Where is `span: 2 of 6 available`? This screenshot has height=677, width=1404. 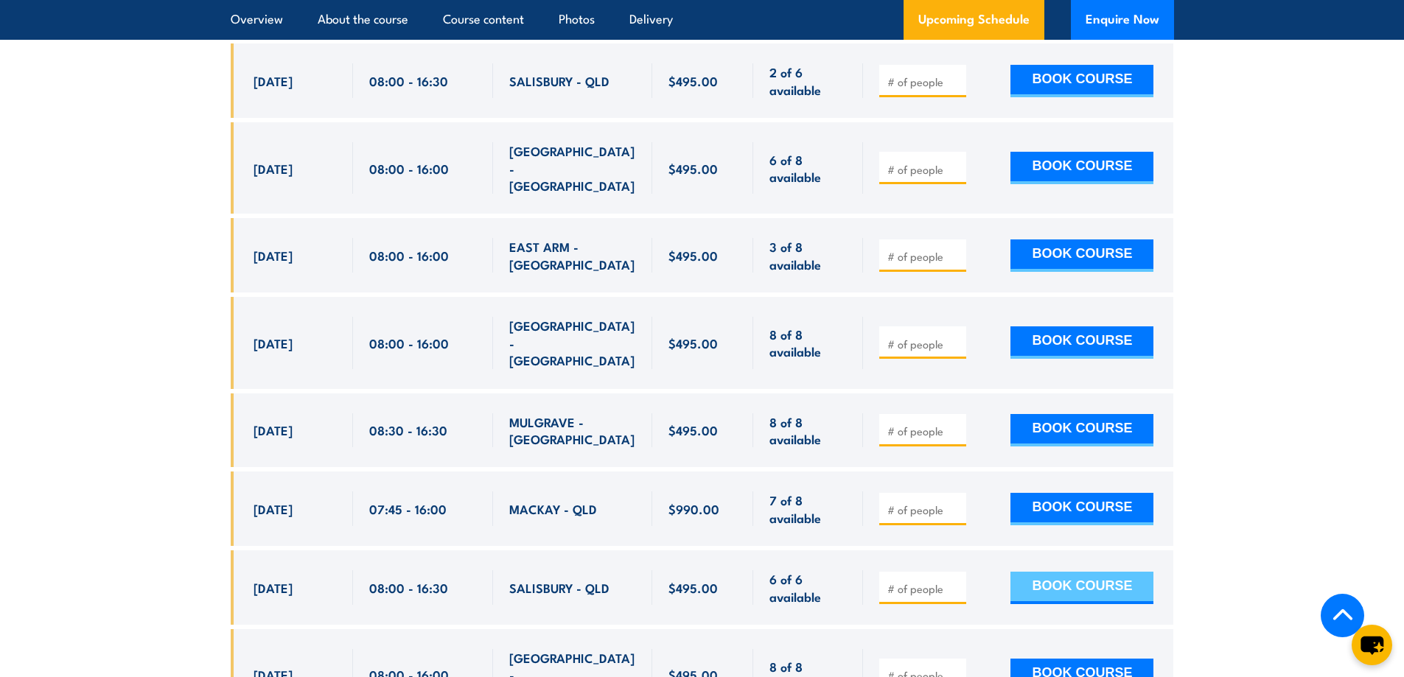
span: 2 of 6 available is located at coordinates (808, 80).